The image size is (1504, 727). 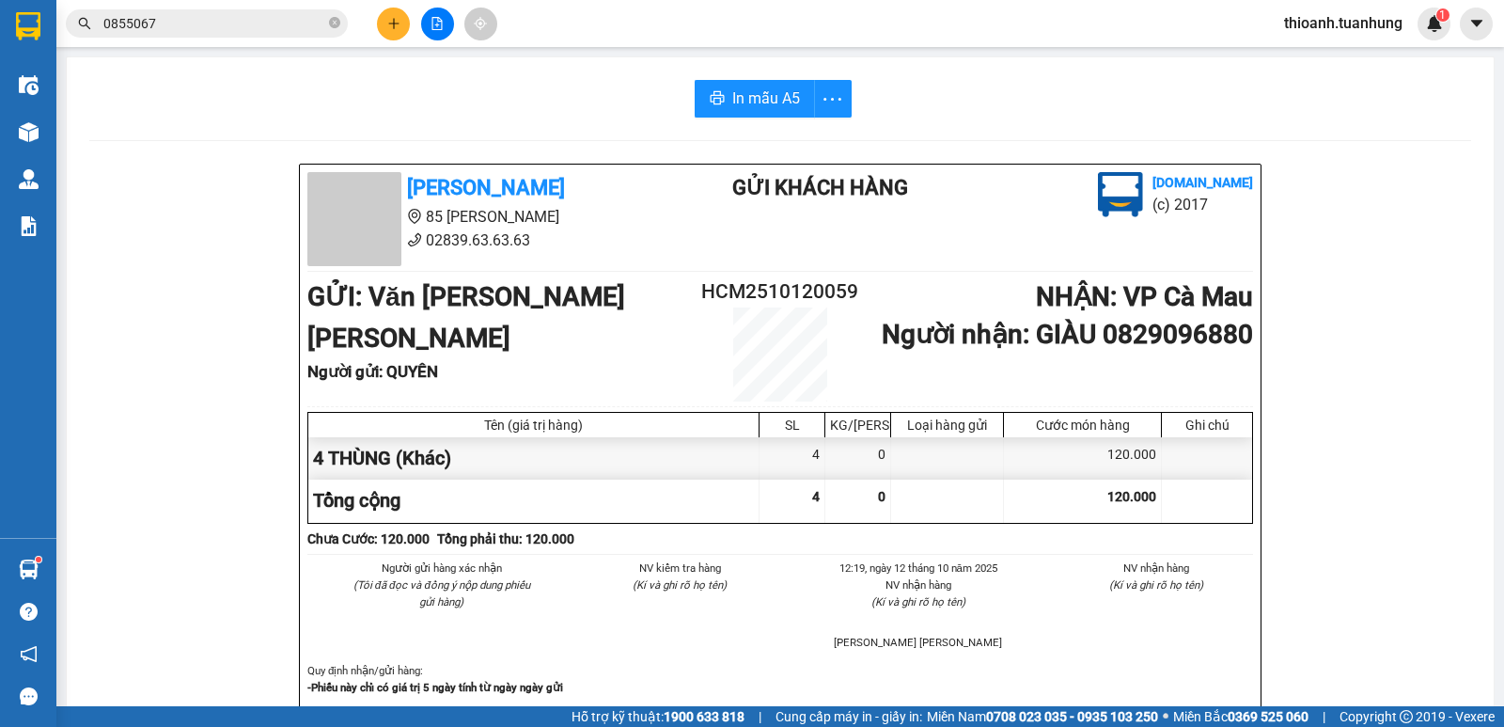 I want to click on span: phone, so click(x=414, y=240).